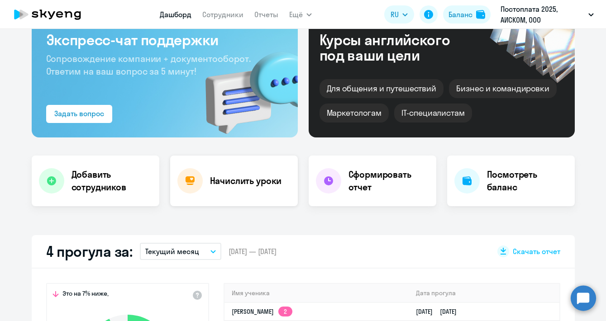  What do you see at coordinates (397, 48) in the screenshot?
I see `div: Курсы английского под ваши цели` at bounding box center [397, 48].